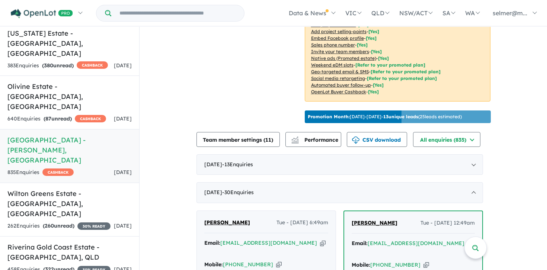 The image size is (547, 270). I want to click on u: Sales phone number, so click(333, 45).